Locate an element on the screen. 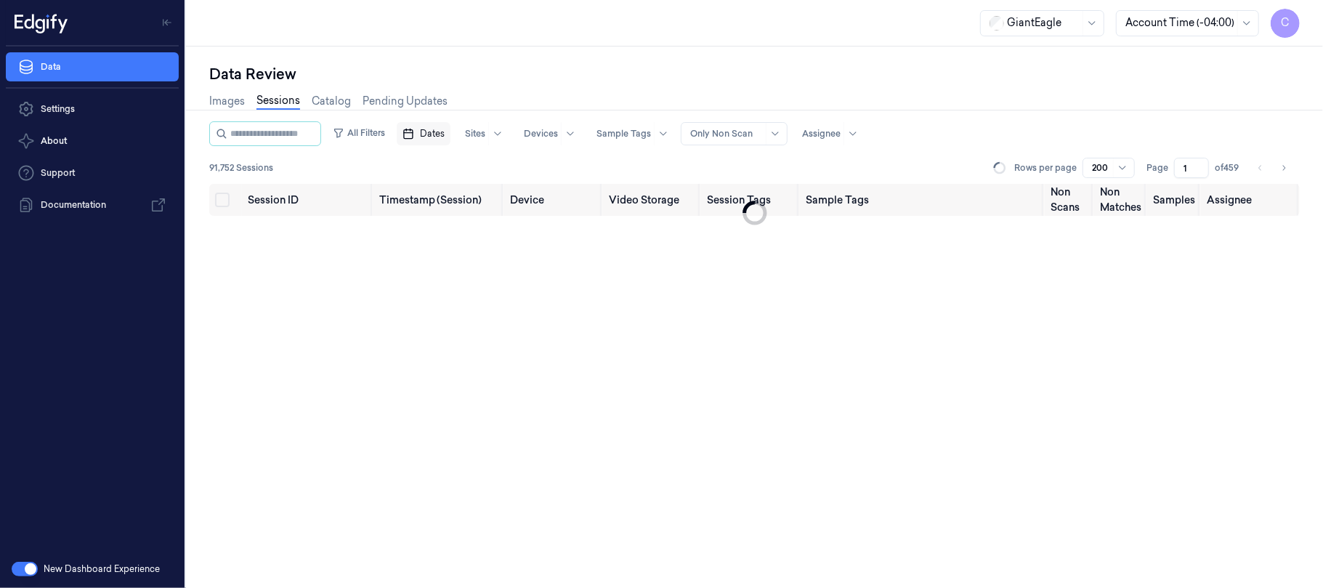 Image resolution: width=1323 pixels, height=588 pixels. th: Non Matches is located at coordinates (1121, 200).